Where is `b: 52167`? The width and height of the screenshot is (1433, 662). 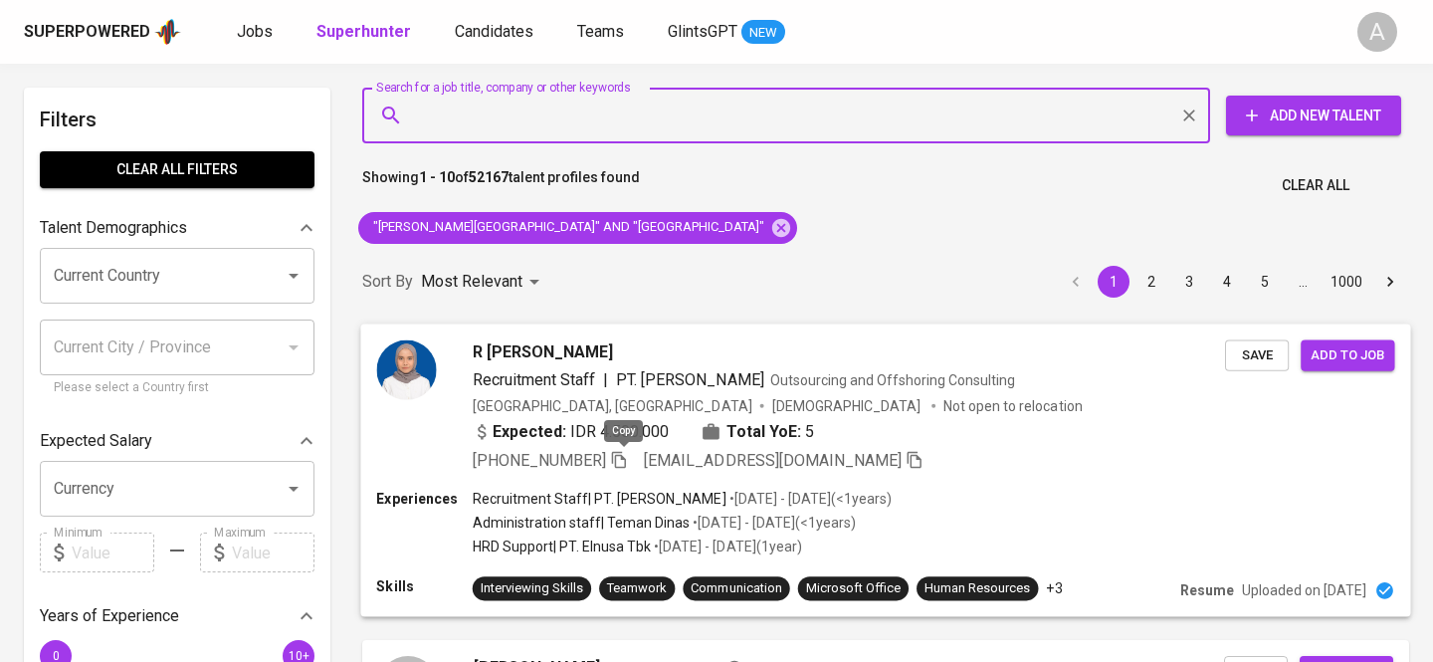
b: 52167 is located at coordinates (489, 177).